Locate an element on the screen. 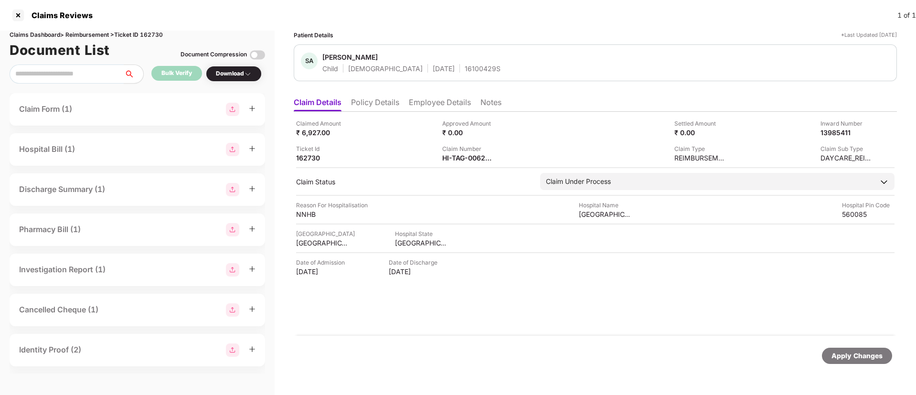 The image size is (916, 395). div: Discharge Summary (1) is located at coordinates (62, 189).